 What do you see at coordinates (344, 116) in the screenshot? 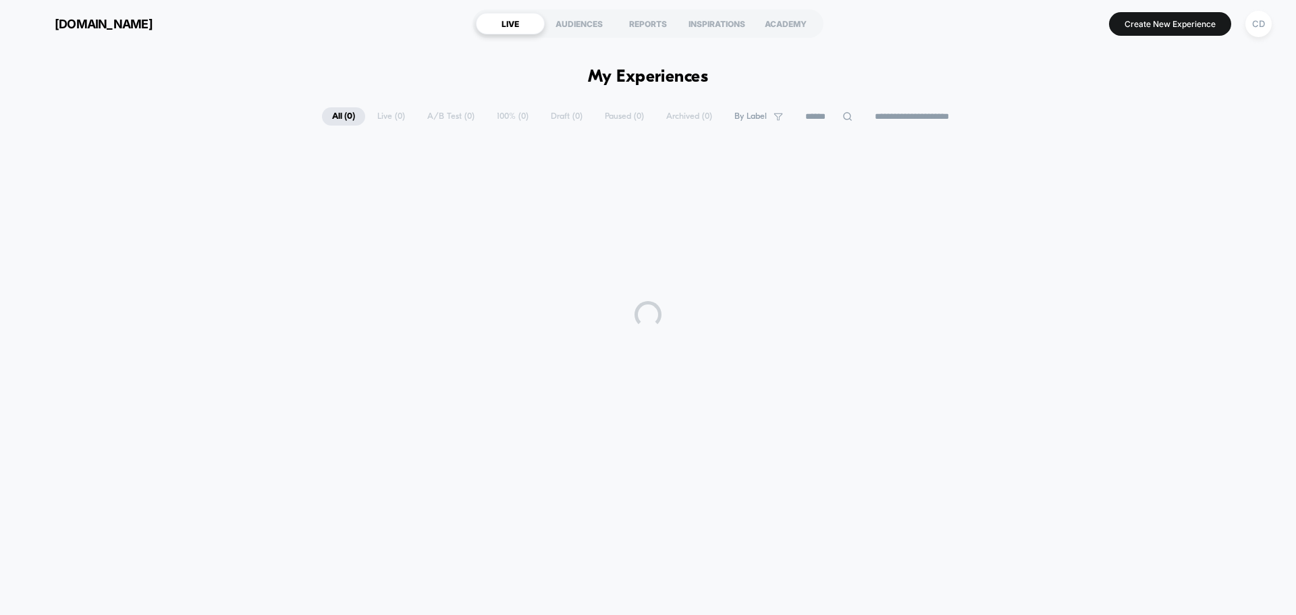
I see `span: All ( 0 )` at bounding box center [344, 116].